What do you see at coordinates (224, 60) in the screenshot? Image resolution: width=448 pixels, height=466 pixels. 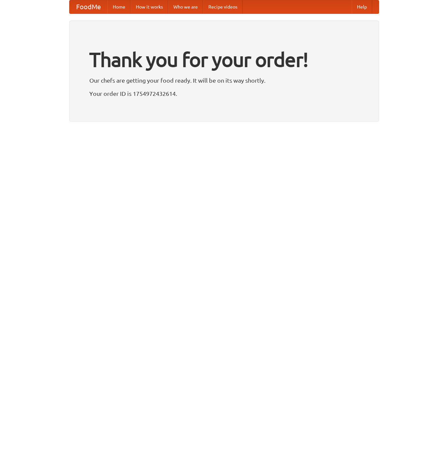 I see `h1: Thank you for your order!` at bounding box center [224, 60].